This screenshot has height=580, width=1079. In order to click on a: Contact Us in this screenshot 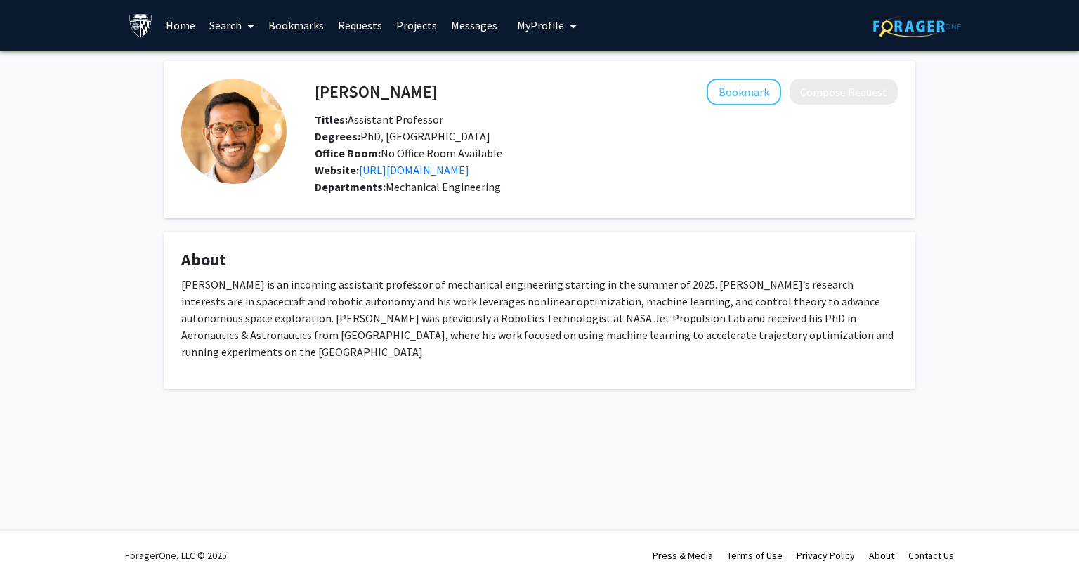, I will do `click(931, 556)`.